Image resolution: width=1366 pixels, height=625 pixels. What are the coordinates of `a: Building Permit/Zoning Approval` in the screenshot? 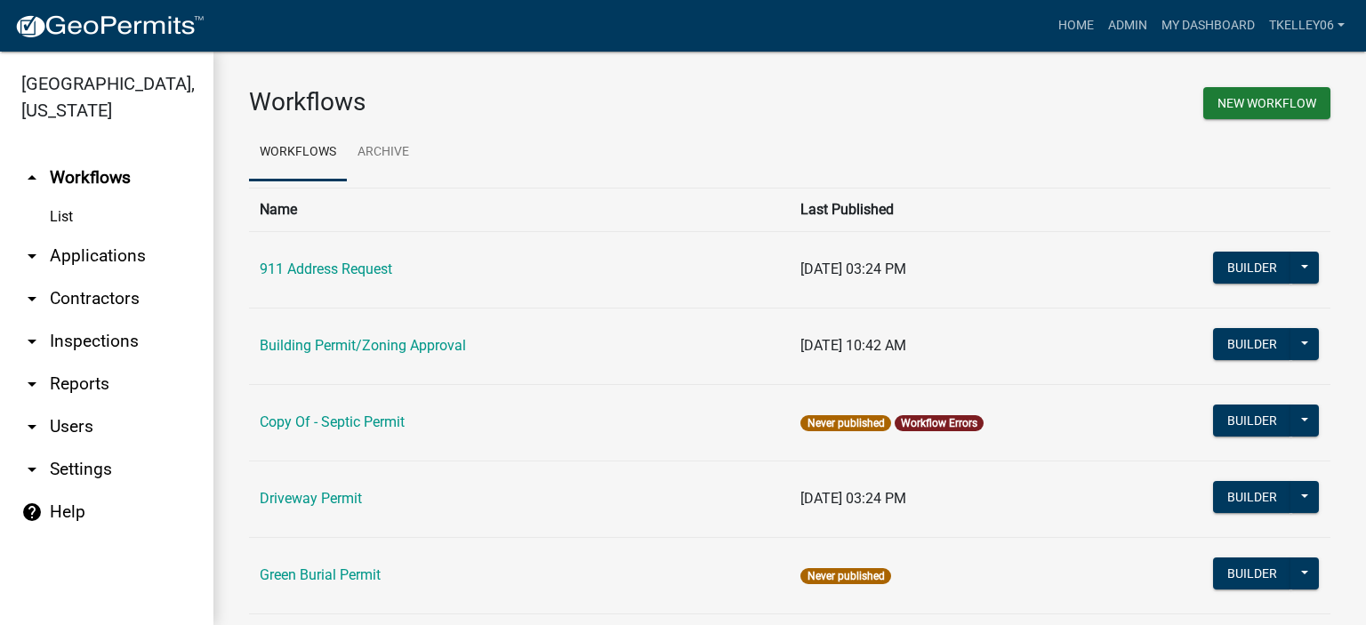 It's located at (363, 345).